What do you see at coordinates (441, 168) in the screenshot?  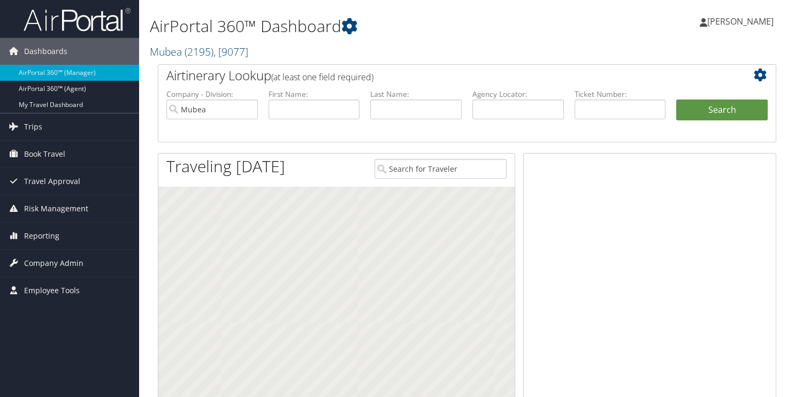 I see `input: Search for Traveler` at bounding box center [441, 168].